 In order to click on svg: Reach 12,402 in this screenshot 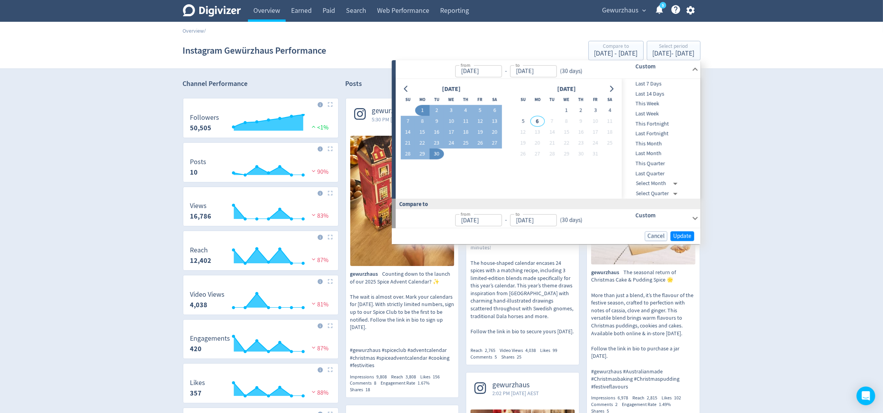, I will do `click(261, 257)`.